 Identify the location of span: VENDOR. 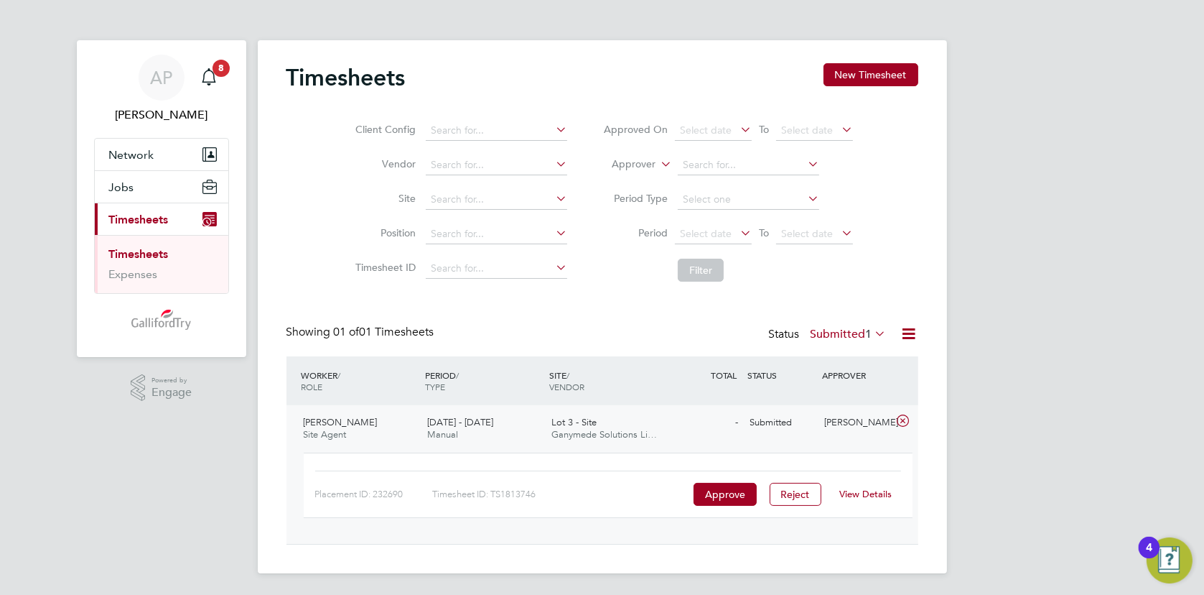
(567, 386).